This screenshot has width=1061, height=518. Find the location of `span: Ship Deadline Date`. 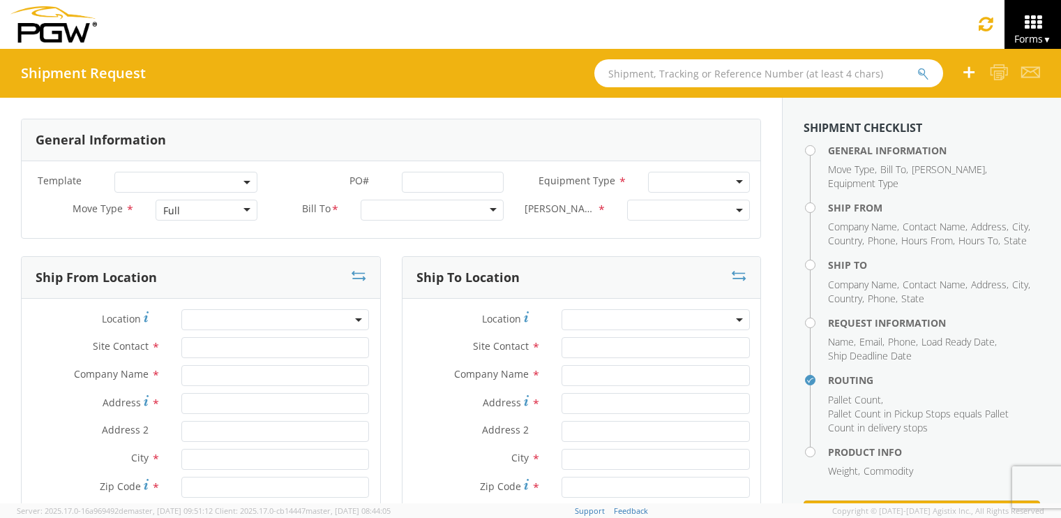

span: Ship Deadline Date is located at coordinates (870, 355).